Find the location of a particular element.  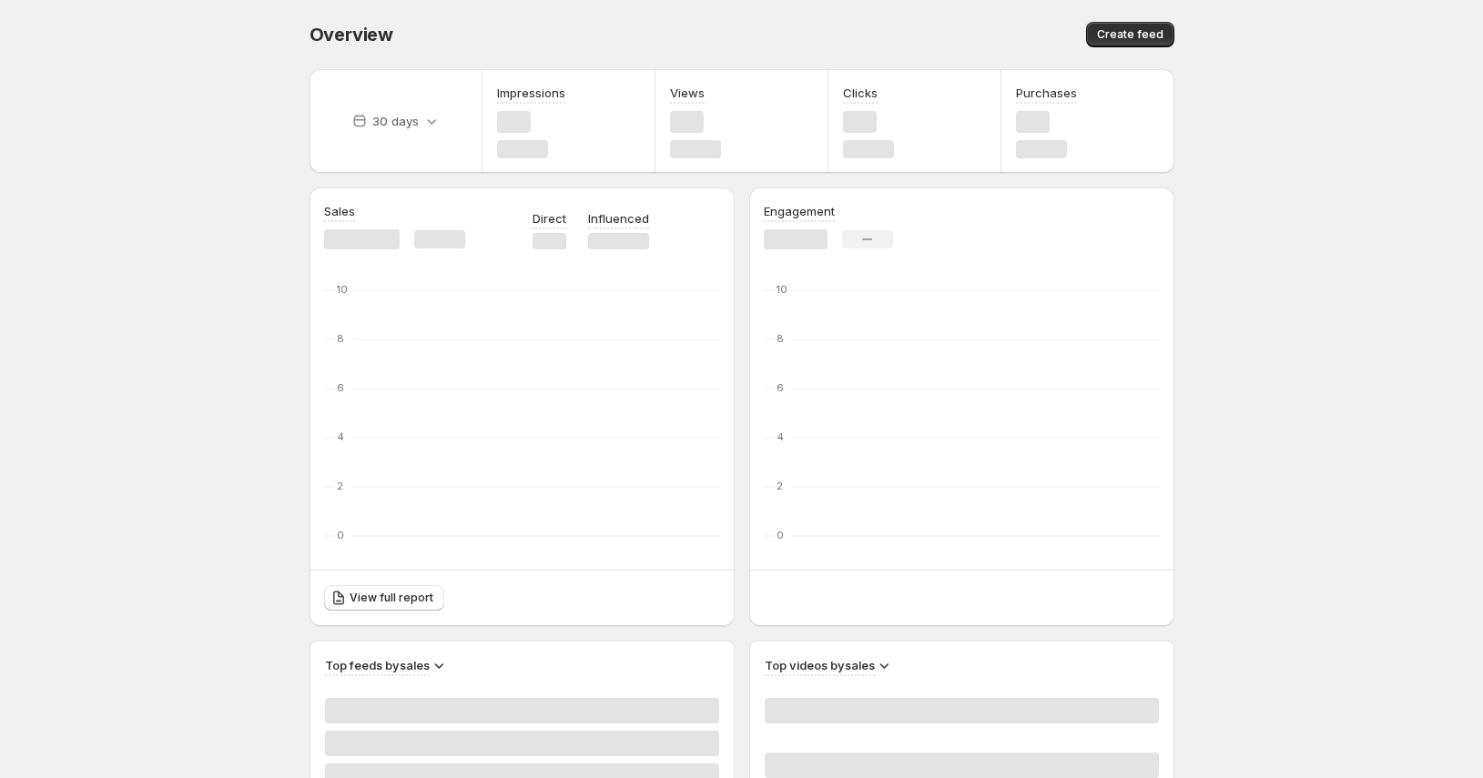

p: Direct is located at coordinates (549, 219).